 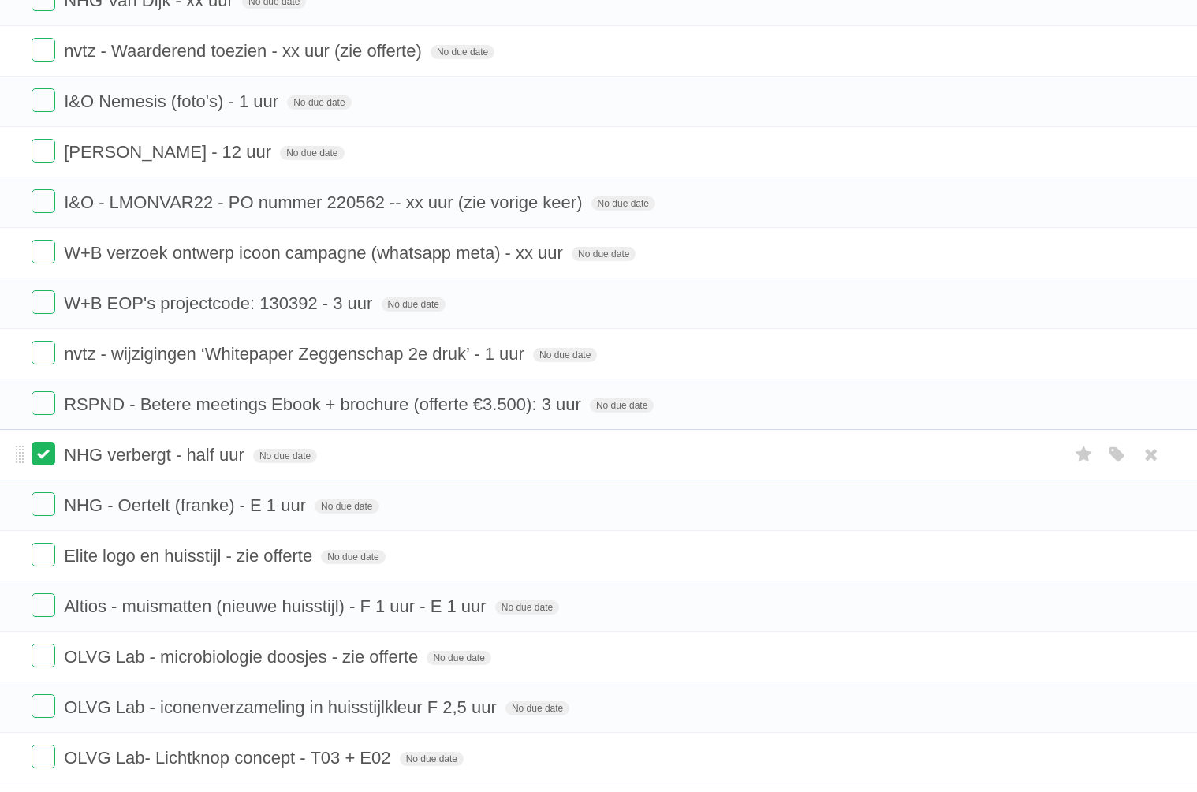 I want to click on label: Star task, so click(x=1085, y=454).